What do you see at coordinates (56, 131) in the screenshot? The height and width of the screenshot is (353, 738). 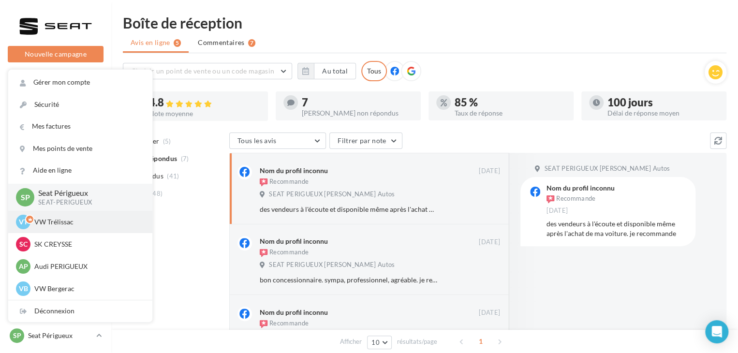 I see `a: Boîte de réception12` at bounding box center [56, 131].